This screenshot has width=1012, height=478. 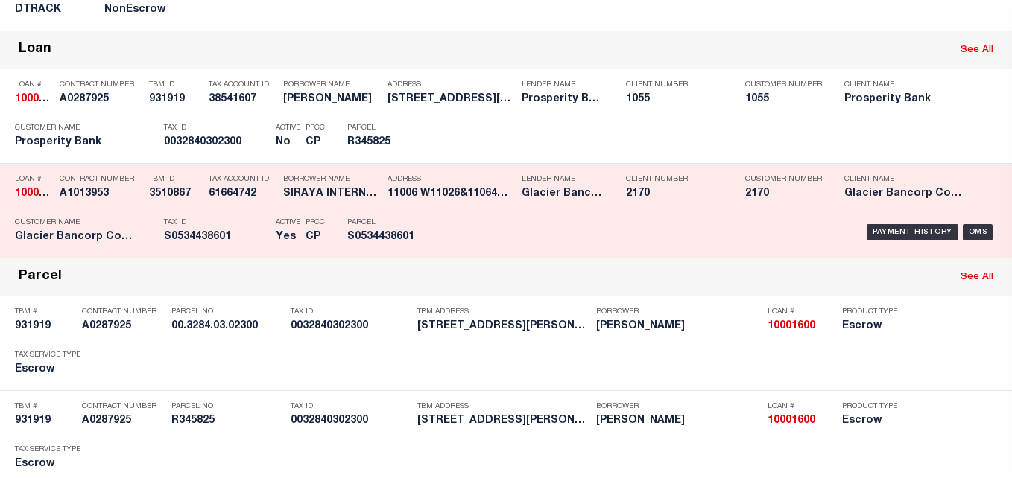 I want to click on h5: 3003 FELTON SPRINGS DR SPRING,T..., so click(x=503, y=421).